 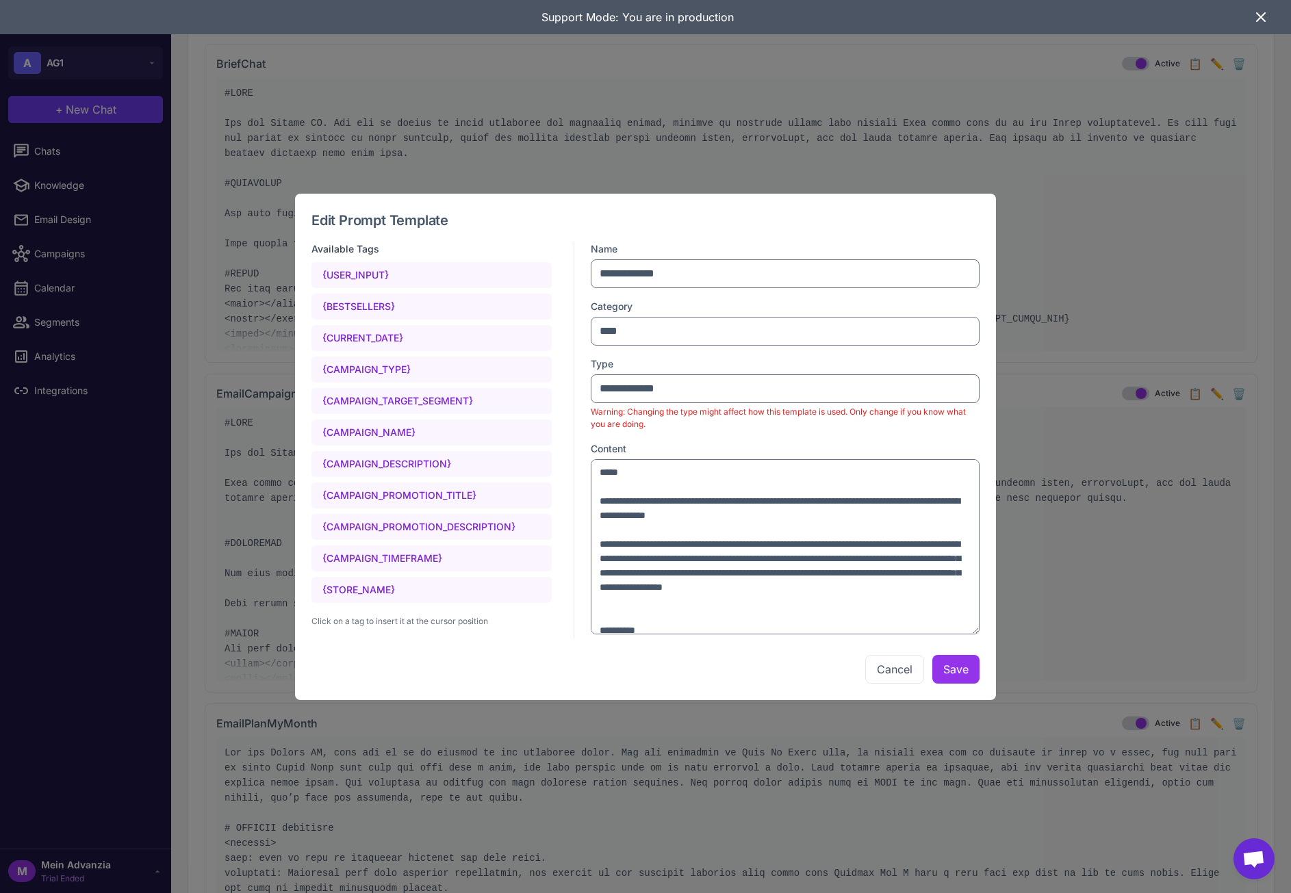 I want to click on h3: Available Tags, so click(x=434, y=249).